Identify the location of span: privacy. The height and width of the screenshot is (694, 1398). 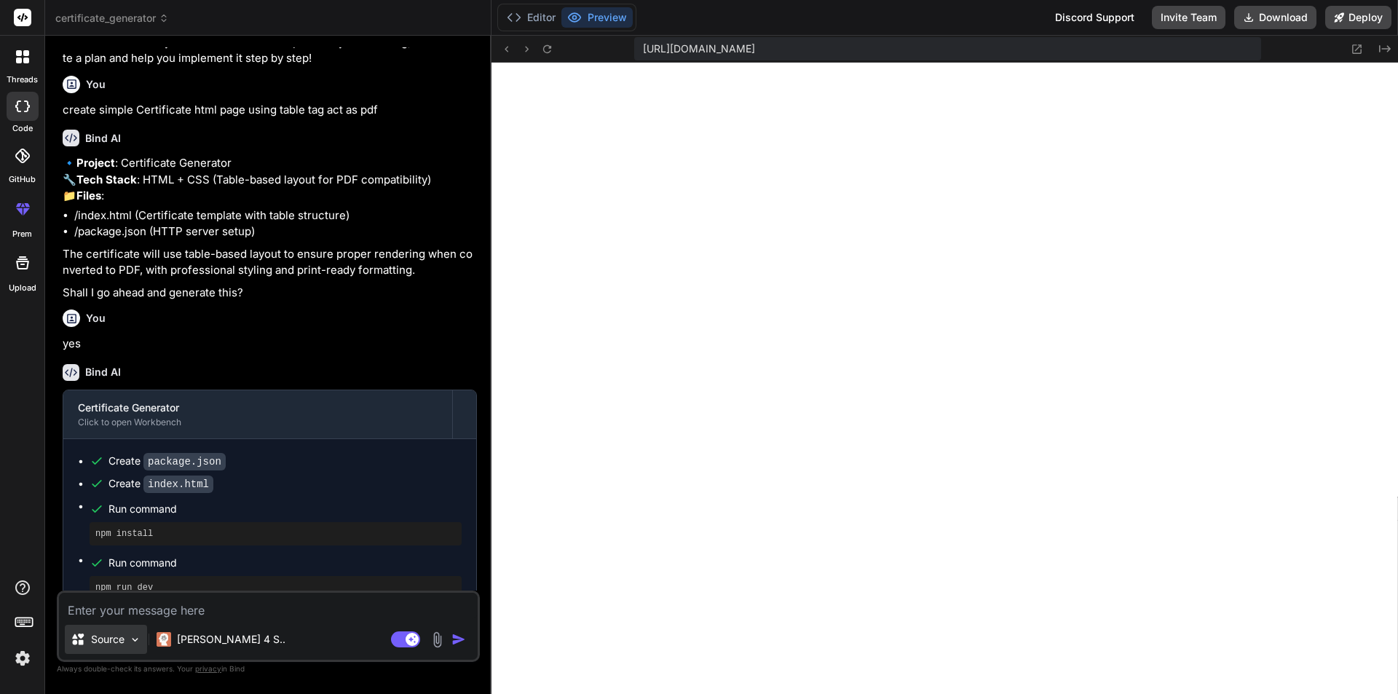
(208, 668).